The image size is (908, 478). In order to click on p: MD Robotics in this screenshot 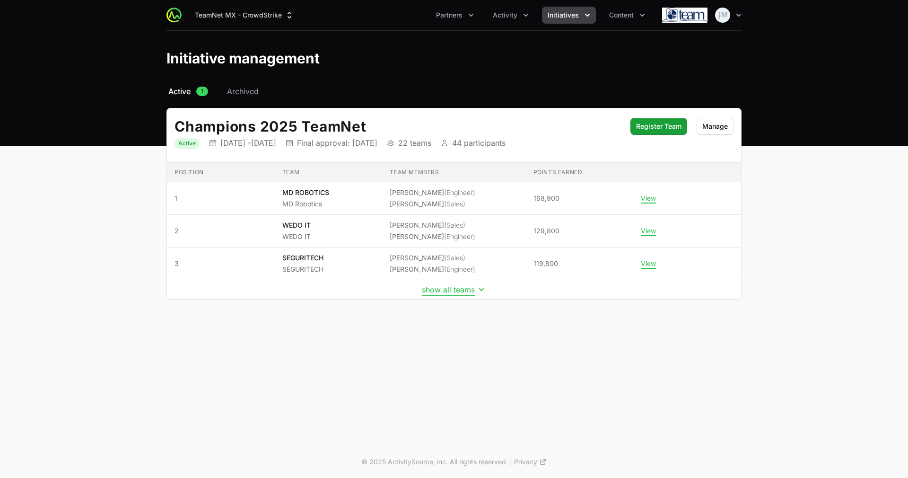, I will do `click(306, 204)`.